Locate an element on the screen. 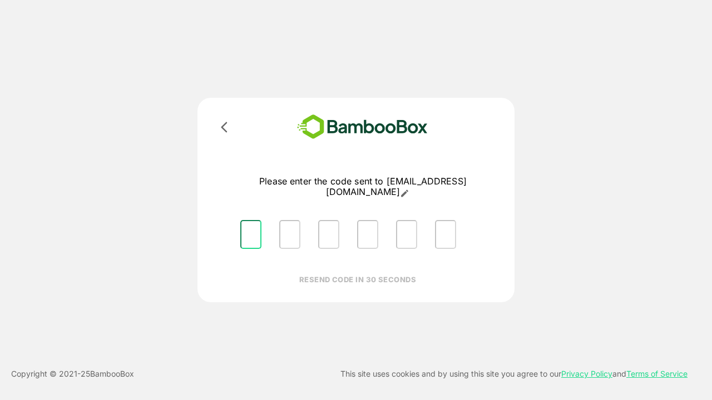  input: Please enter OTP character 1 is located at coordinates (251, 235).